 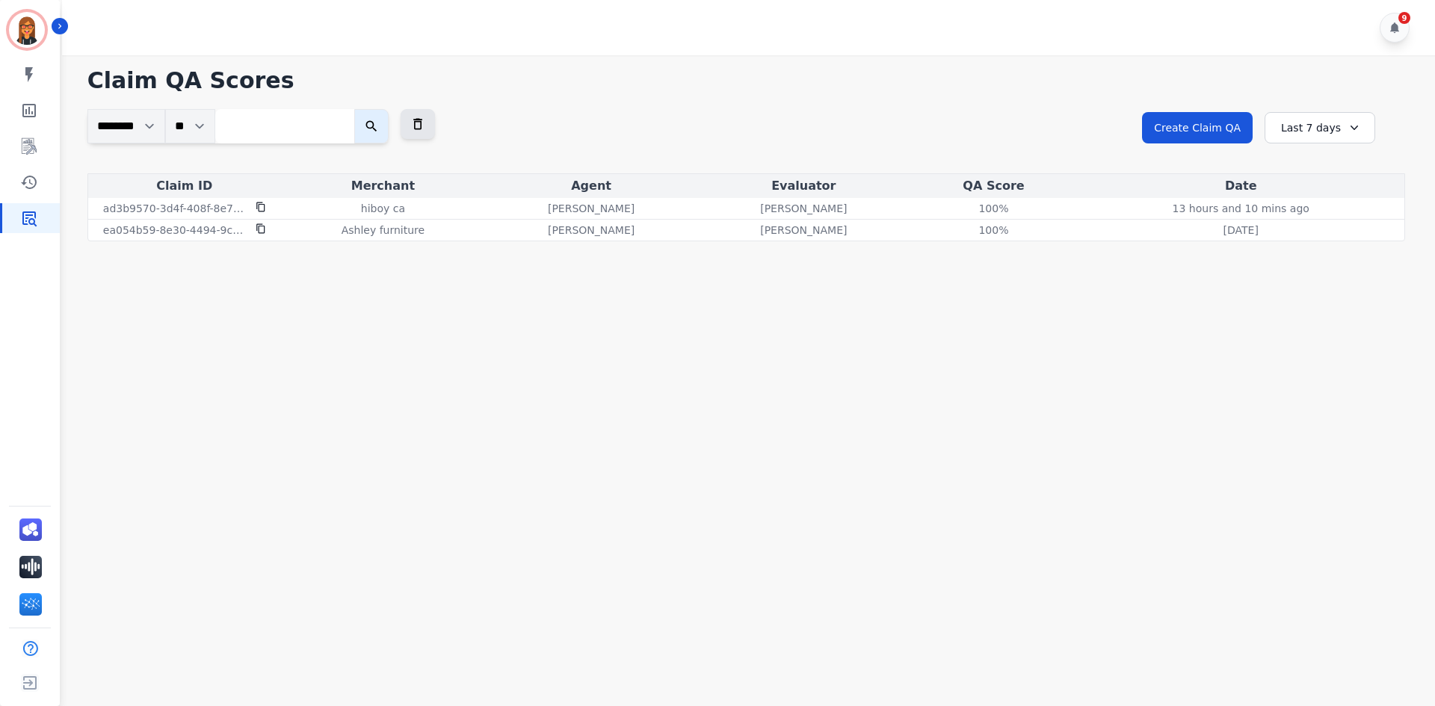 I want to click on p: ad3b9570-3d4f-408f-8e7c-626c0617c8fa, so click(x=175, y=209).